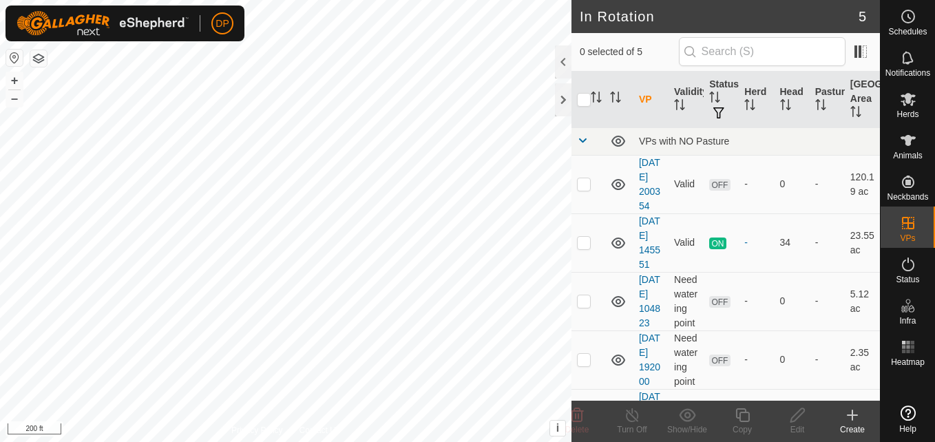 The image size is (935, 442). I want to click on td: 2.35 ac, so click(862, 359).